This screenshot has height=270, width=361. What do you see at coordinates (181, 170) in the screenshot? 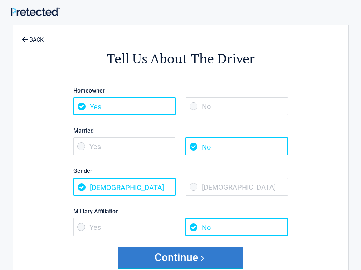
I see `label: Gender` at bounding box center [181, 170].